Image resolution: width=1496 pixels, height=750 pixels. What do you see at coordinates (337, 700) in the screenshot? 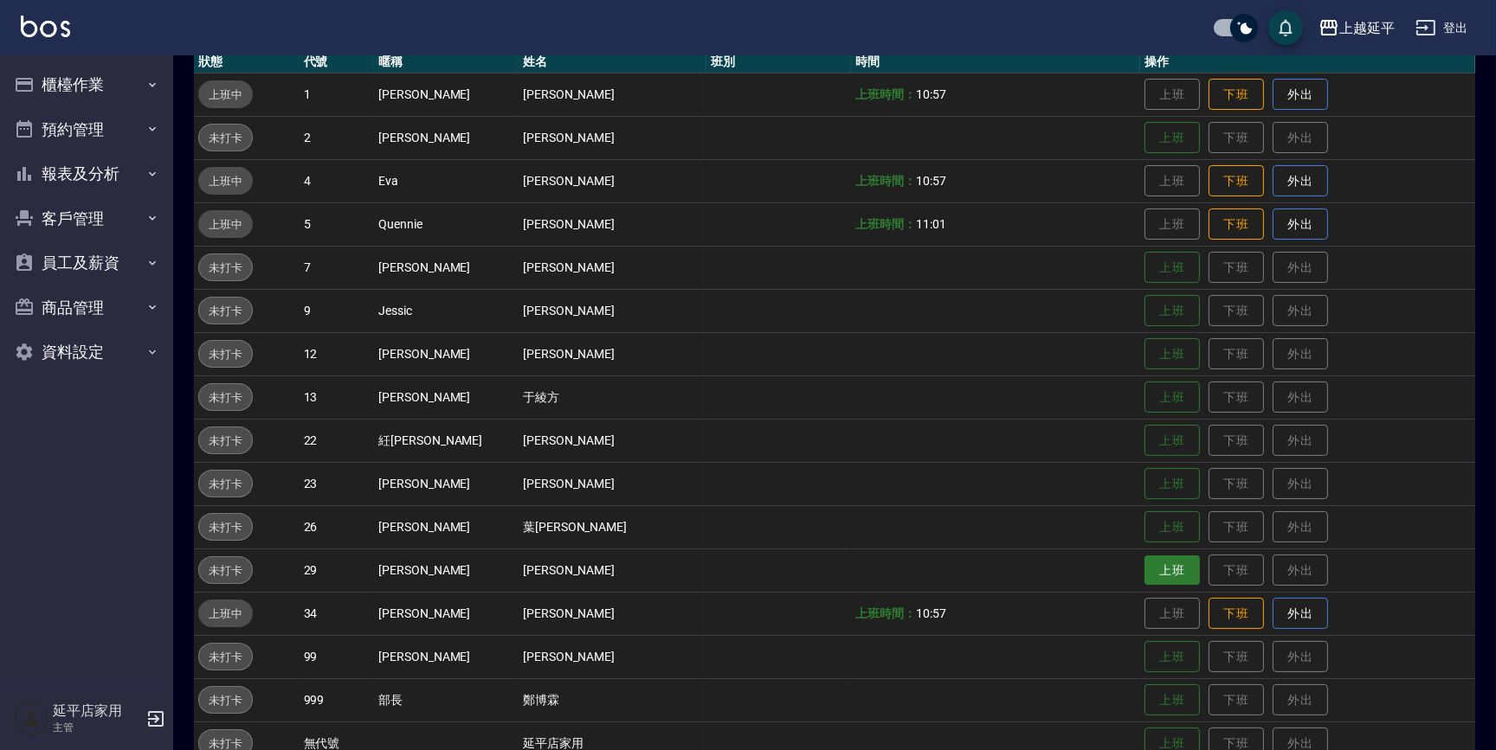
I see `td: 999` at bounding box center [337, 700].